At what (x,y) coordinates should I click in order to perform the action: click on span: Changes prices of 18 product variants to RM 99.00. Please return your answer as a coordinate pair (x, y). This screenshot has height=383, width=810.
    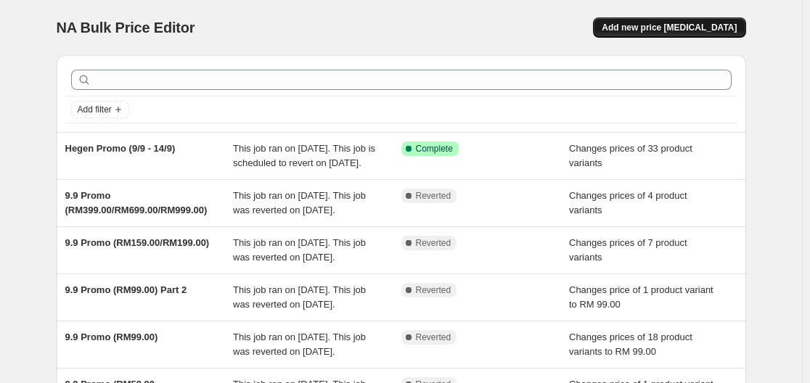
    Looking at the image, I should click on (630, 344).